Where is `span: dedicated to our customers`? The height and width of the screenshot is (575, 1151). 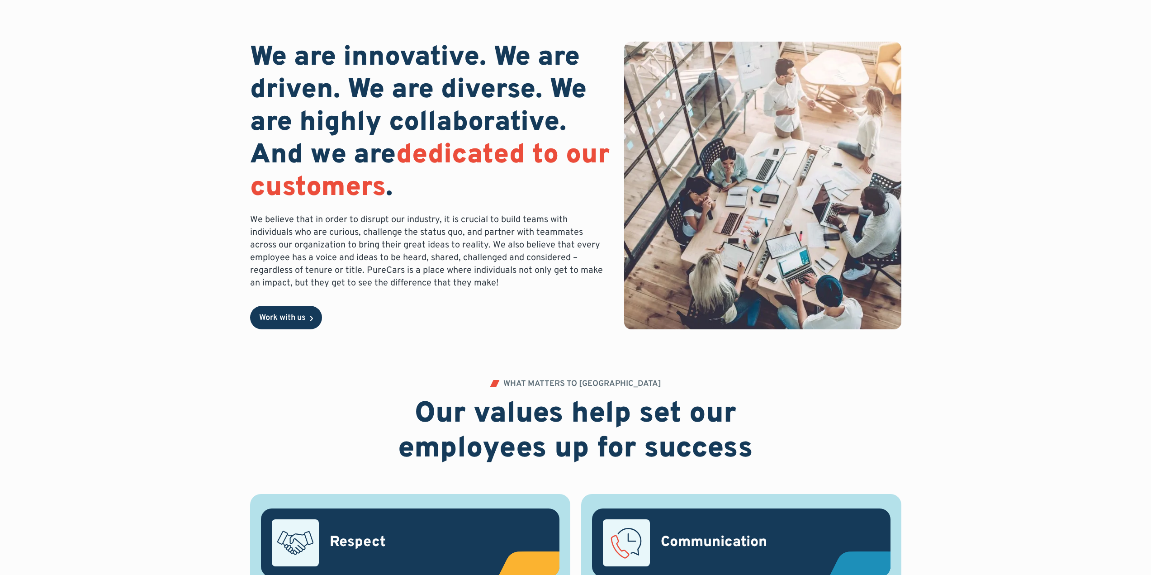
span: dedicated to our customers is located at coordinates (430, 172).